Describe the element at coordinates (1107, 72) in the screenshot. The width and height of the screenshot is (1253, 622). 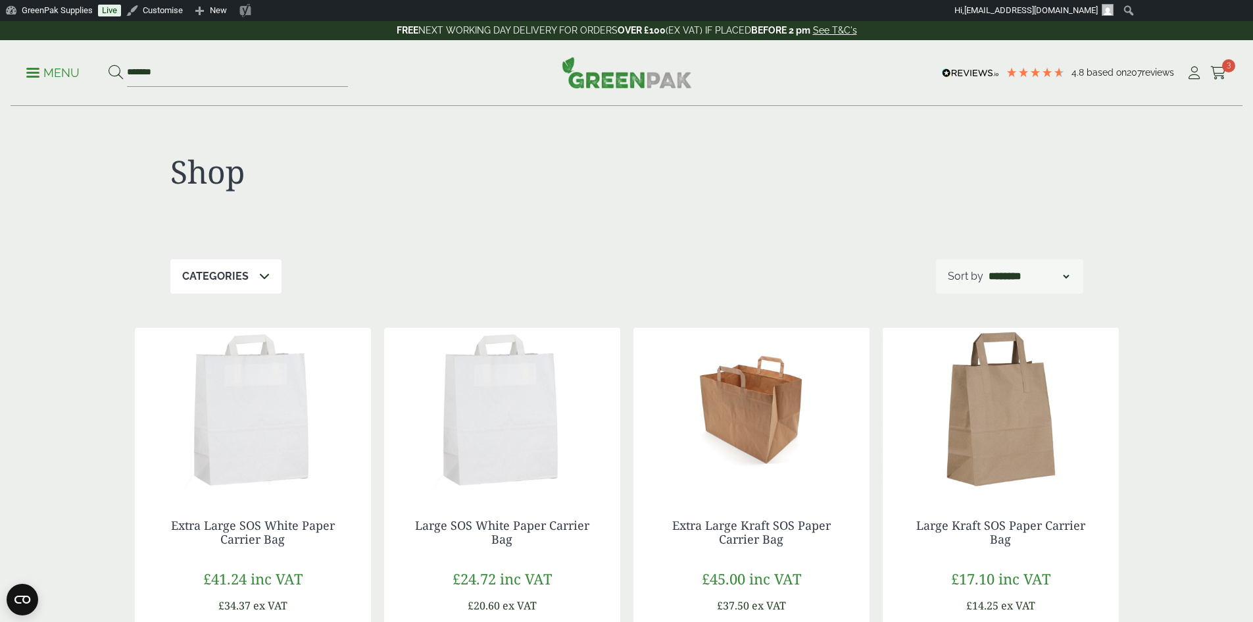
I see `span: Based on` at that location.